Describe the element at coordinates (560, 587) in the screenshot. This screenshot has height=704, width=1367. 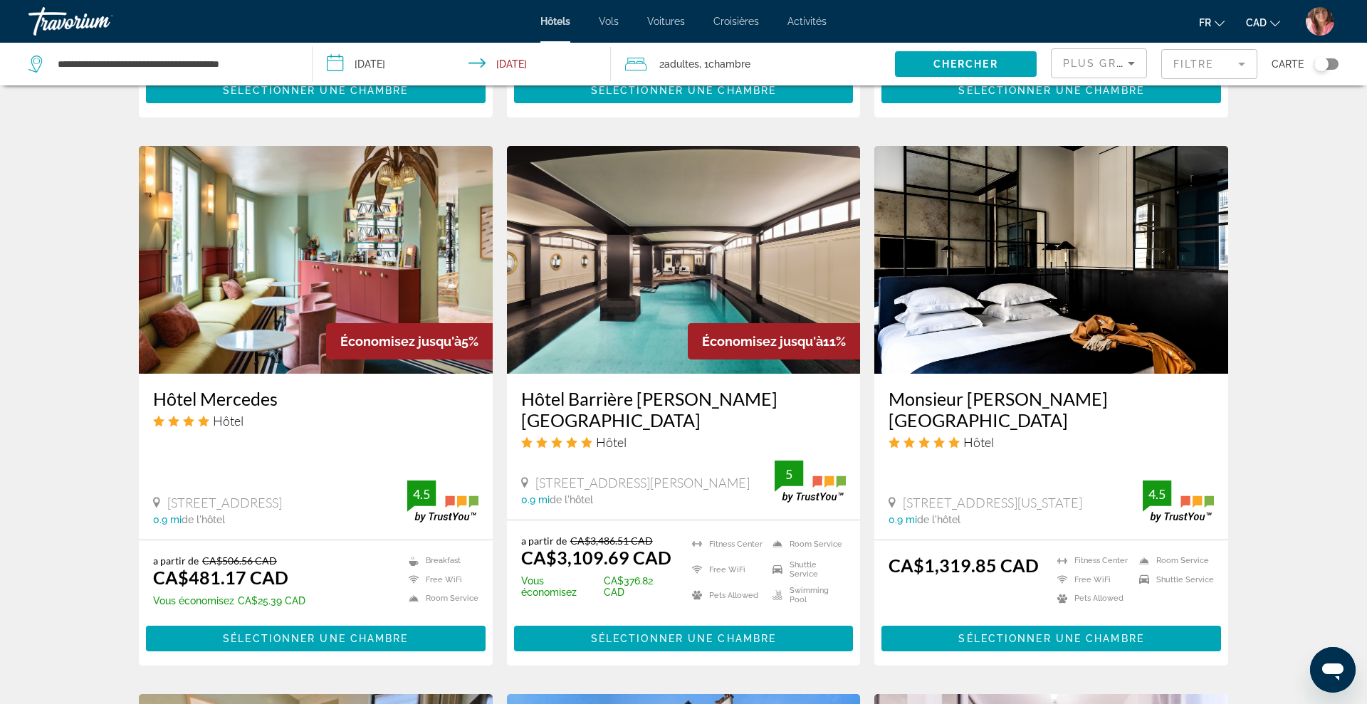
I see `span: Vous économisez` at that location.